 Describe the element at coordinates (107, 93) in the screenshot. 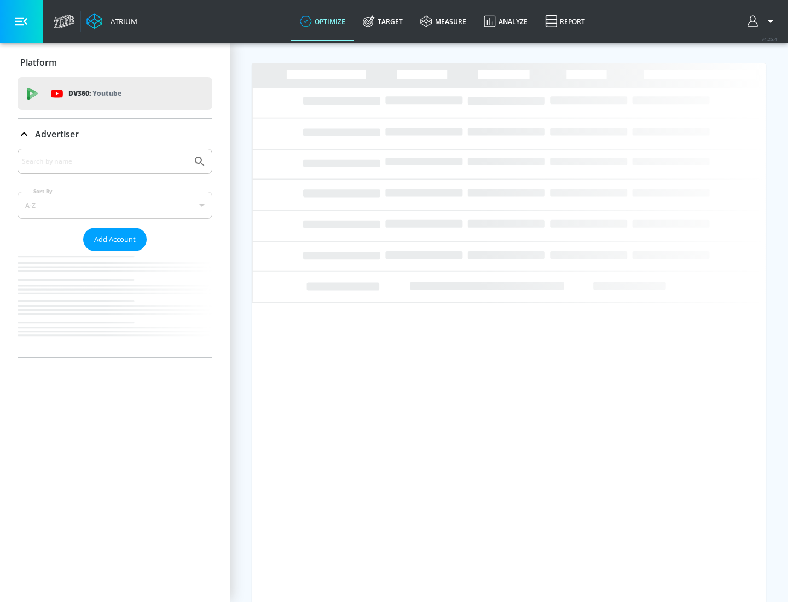

I see `p: Youtube` at that location.